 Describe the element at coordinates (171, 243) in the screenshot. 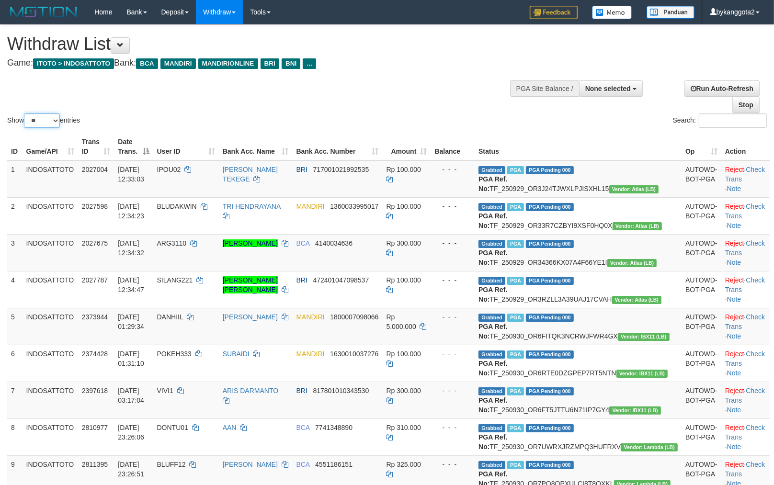

I see `span: ARG3110` at that location.